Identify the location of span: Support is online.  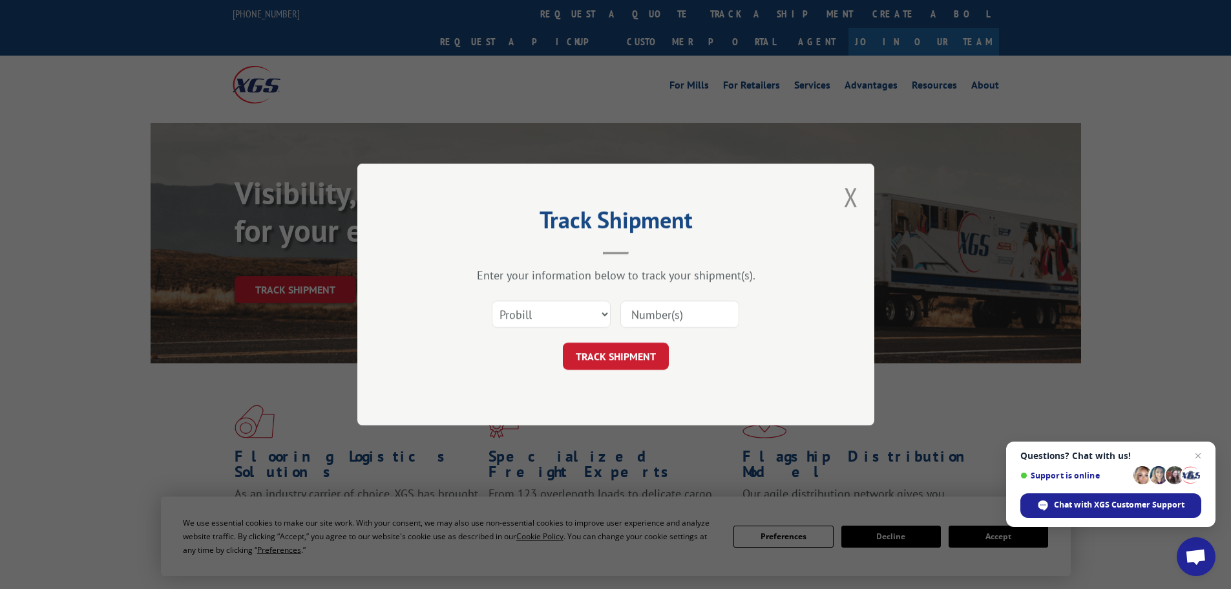
(1074, 475).